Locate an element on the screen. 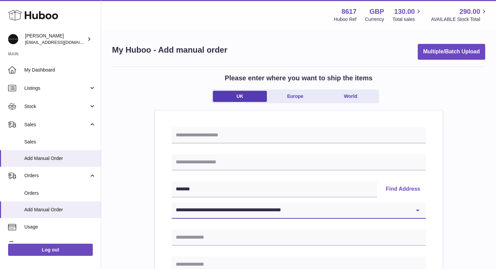 This screenshot has width=496, height=269. a: 130.00 Total sales is located at coordinates (408, 15).